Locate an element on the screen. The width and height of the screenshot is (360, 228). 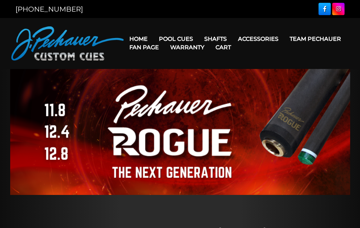
img: Pechauer Custom Cues is located at coordinates (68, 43).